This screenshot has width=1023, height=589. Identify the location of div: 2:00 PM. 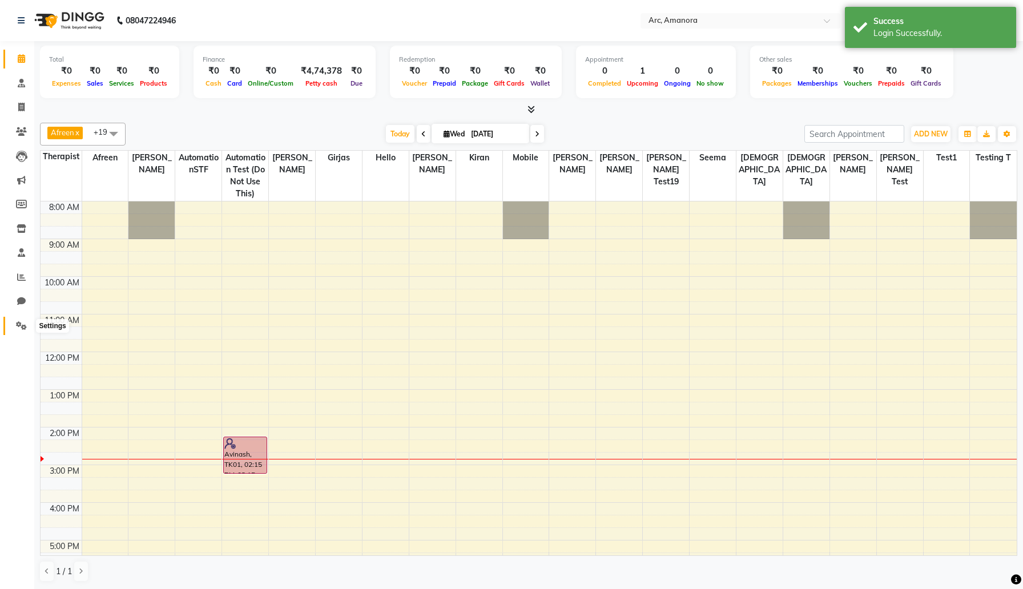
(65, 433).